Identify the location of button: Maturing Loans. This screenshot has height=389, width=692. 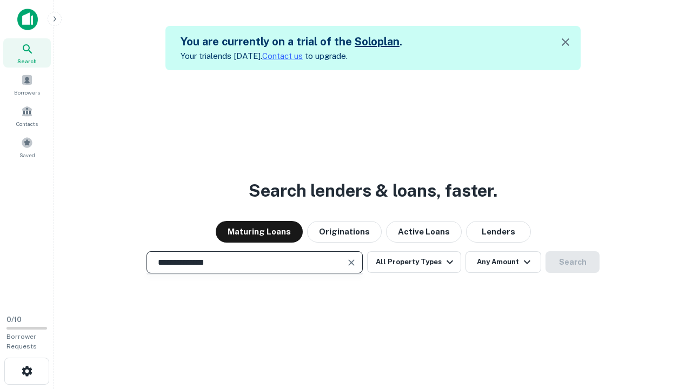
(259, 232).